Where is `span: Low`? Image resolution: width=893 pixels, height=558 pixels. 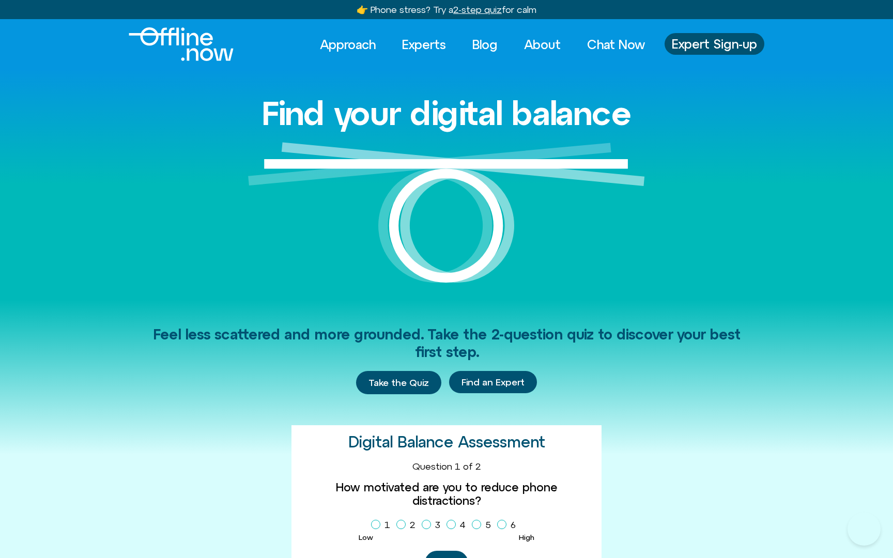
span: Low is located at coordinates (366, 538).